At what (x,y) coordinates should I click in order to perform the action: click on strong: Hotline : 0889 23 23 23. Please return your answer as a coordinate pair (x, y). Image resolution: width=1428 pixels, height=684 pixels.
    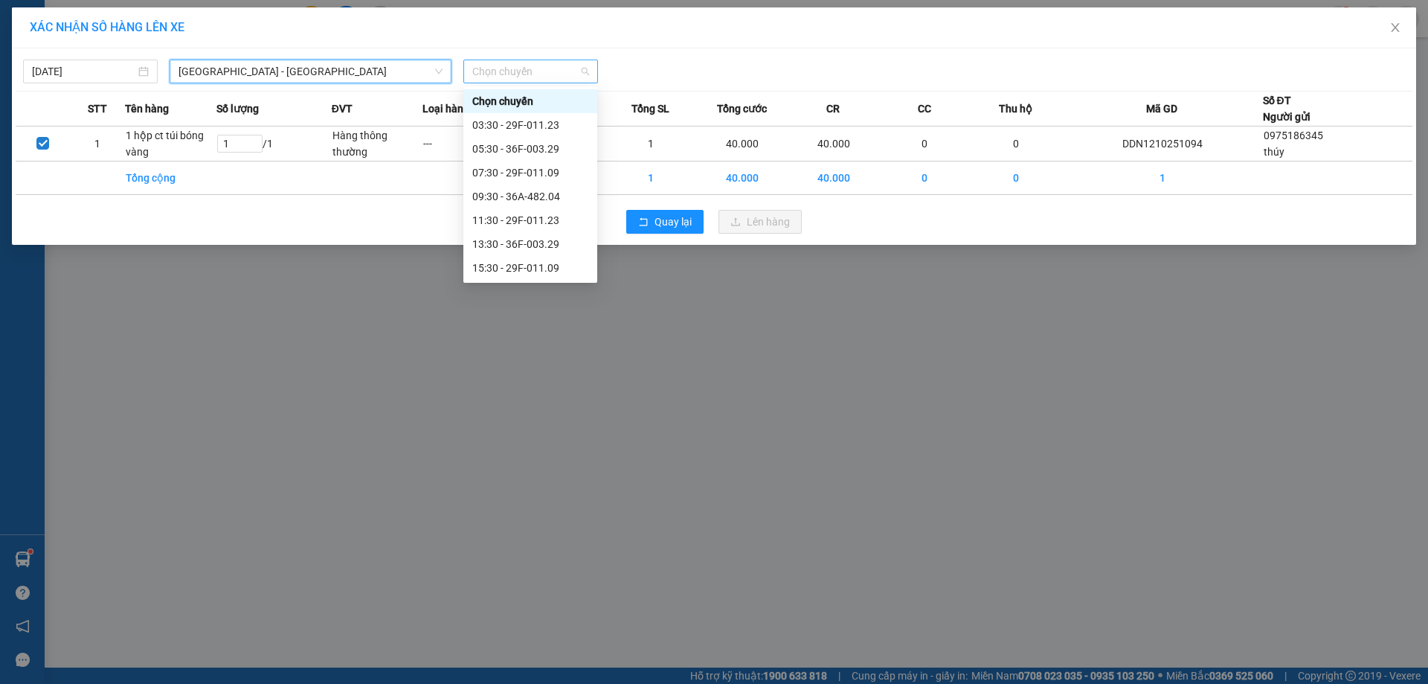
    Looking at the image, I should click on (57, 109).